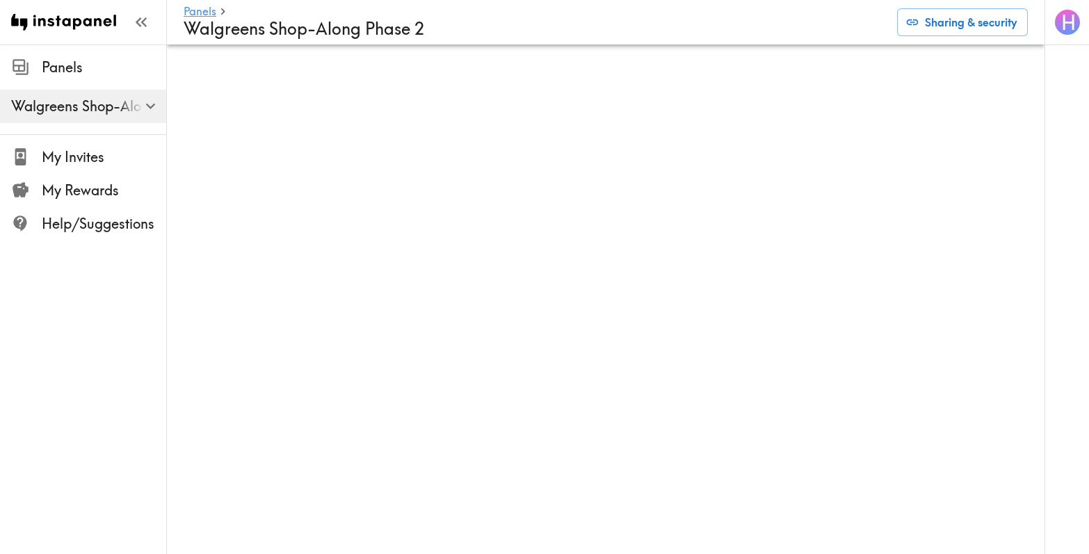  I want to click on span: Help/Suggestions, so click(104, 224).